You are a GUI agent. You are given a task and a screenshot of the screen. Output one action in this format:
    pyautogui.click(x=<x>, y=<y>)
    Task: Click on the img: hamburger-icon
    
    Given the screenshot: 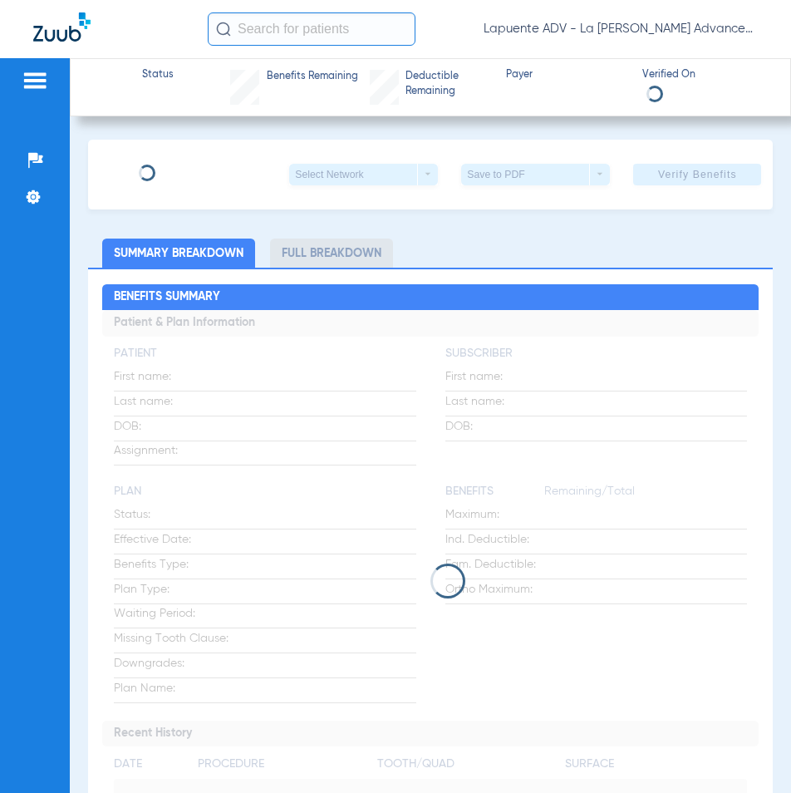 What is the action you would take?
    pyautogui.click(x=35, y=81)
    